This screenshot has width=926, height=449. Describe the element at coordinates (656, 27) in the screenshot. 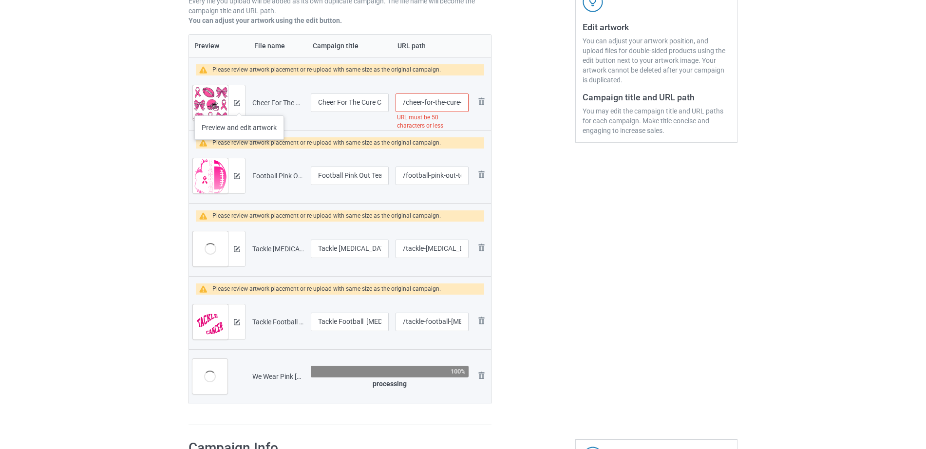

I see `h3: Edit artwork` at that location.